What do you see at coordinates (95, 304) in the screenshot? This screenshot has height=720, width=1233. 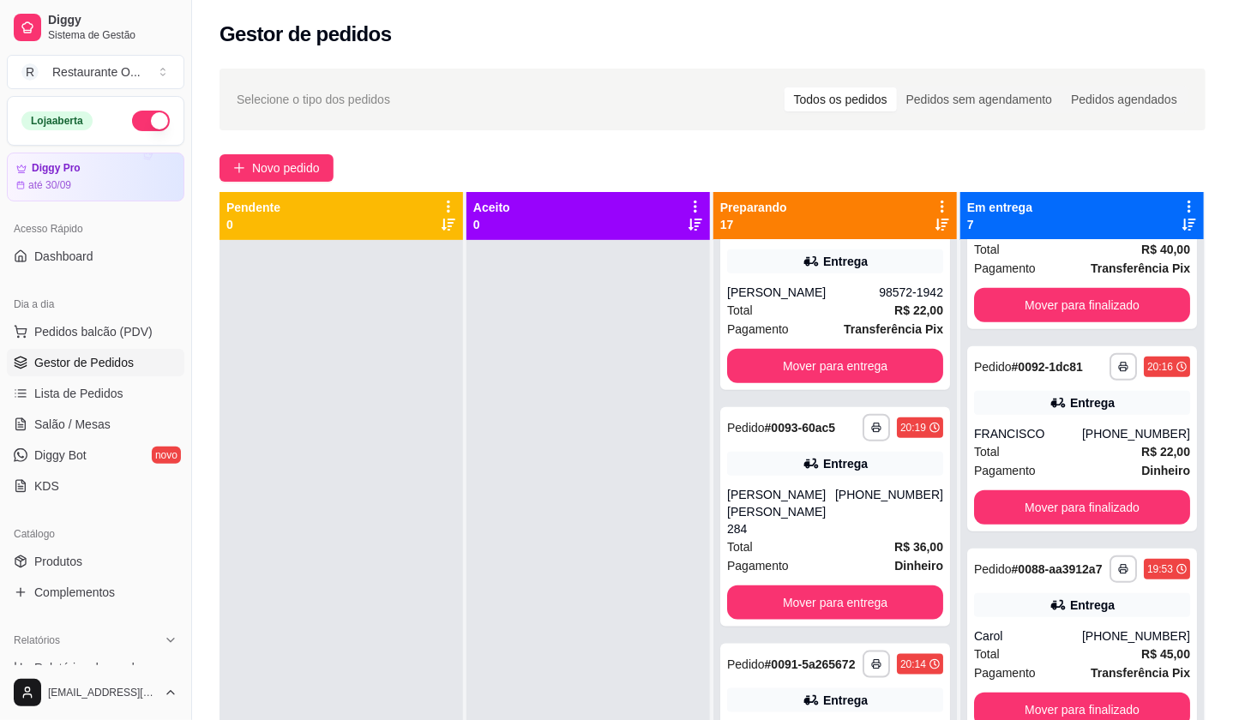 I see `div: Dia a dia` at bounding box center [95, 304].